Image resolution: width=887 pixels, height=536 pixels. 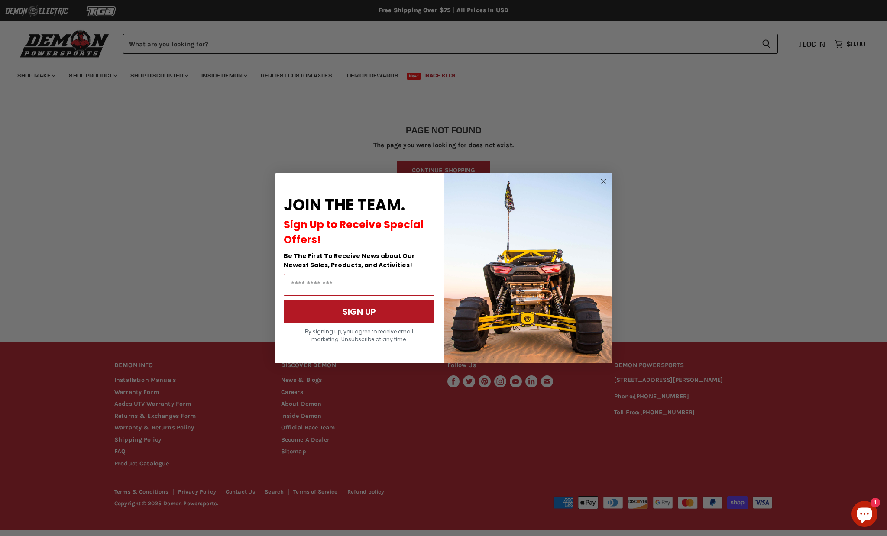 What do you see at coordinates (528, 268) in the screenshot?
I see `img: a9095488-b6e7-41ba-879d-588abfab540b.jpeg` at bounding box center [528, 268].